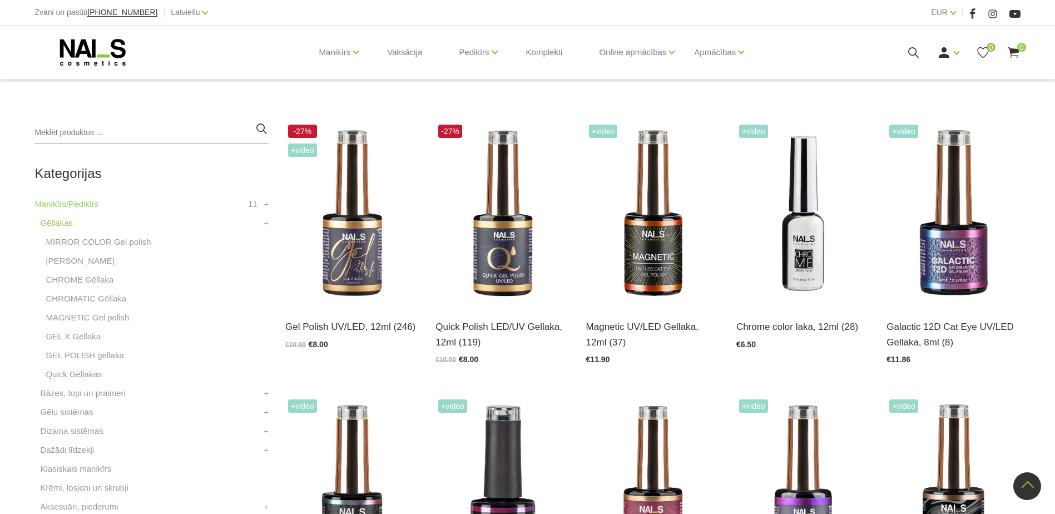  I want to click on a: Aksesuāri, piederumi, so click(79, 507).